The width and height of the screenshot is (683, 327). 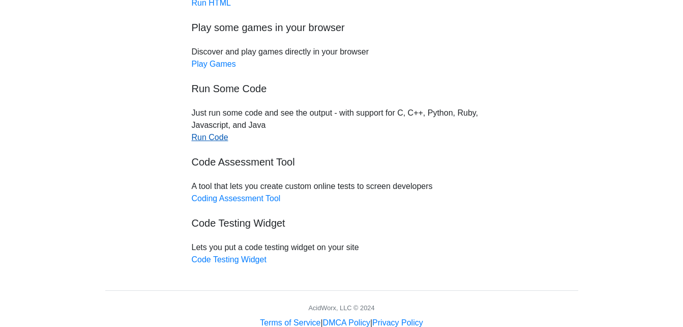 I want to click on h5: Code Testing Widget, so click(x=342, y=223).